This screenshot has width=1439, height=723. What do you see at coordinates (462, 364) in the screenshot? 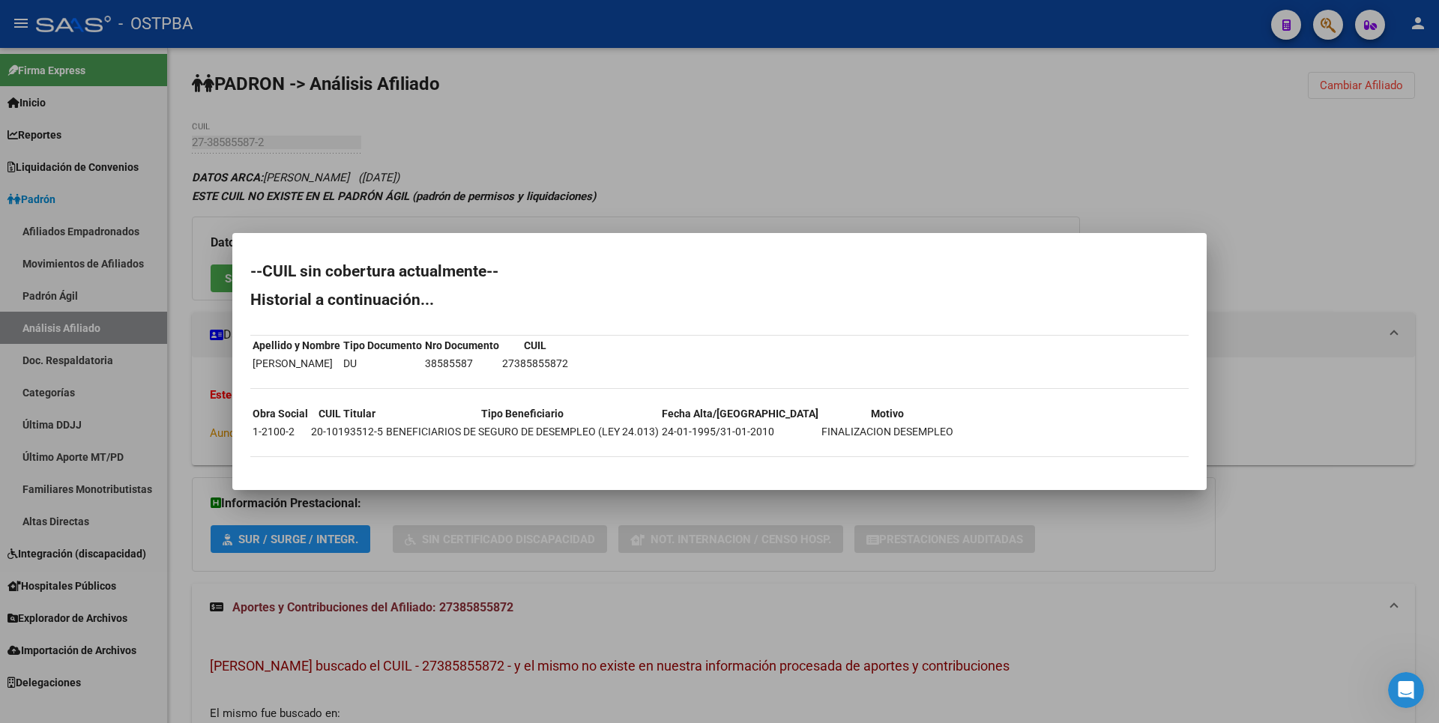
I see `td: 38585587` at bounding box center [462, 364].